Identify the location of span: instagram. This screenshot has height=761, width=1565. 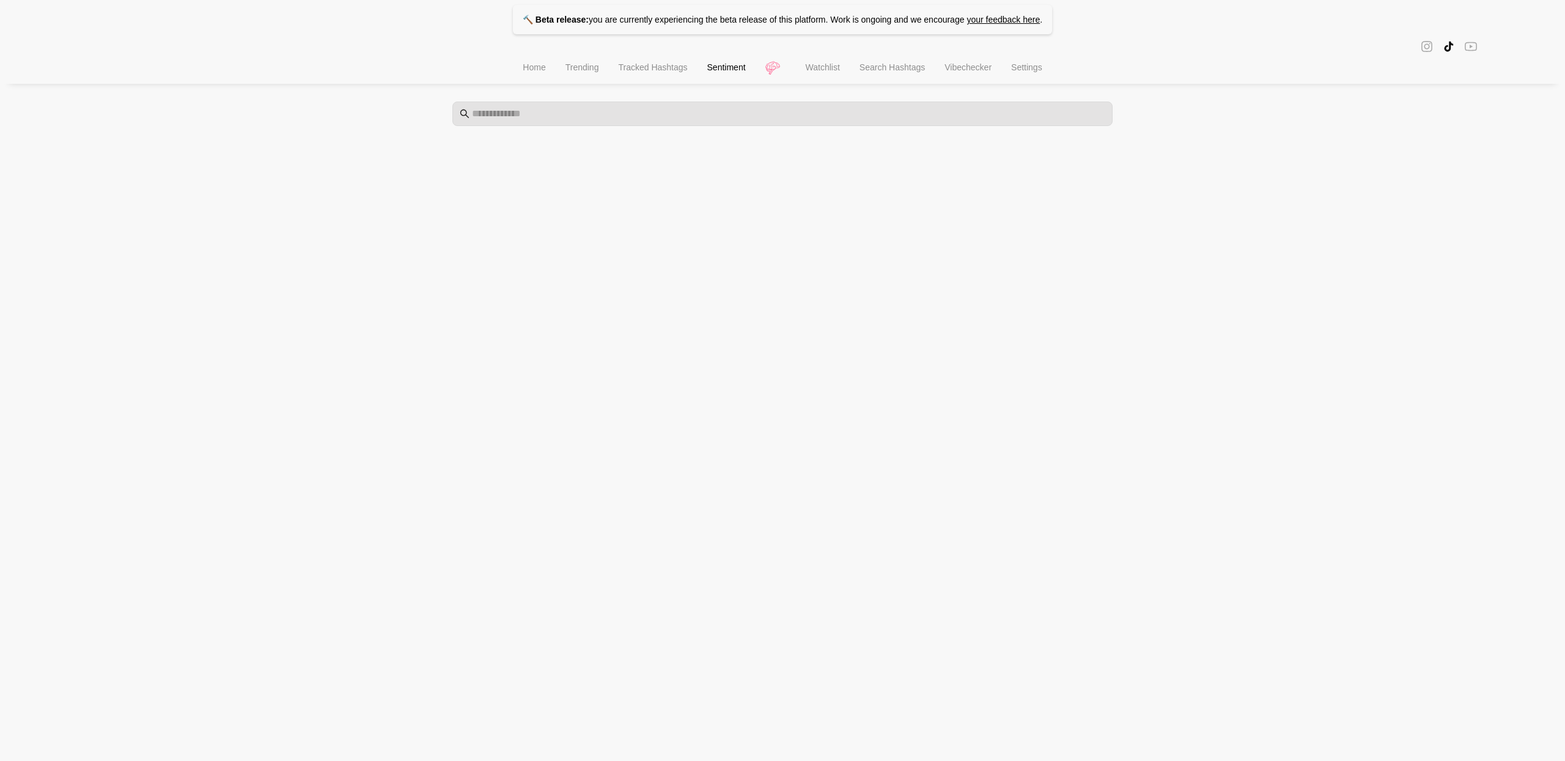
(1427, 46).